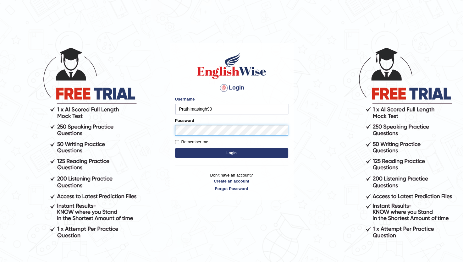 This screenshot has height=262, width=463. Describe the element at coordinates (232, 88) in the screenshot. I see `h4: Login` at that location.